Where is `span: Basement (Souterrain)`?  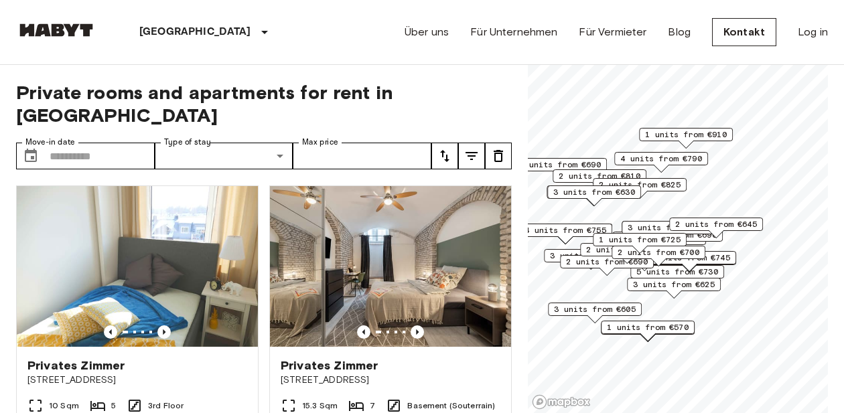 span: Basement (Souterrain) is located at coordinates (451, 406).